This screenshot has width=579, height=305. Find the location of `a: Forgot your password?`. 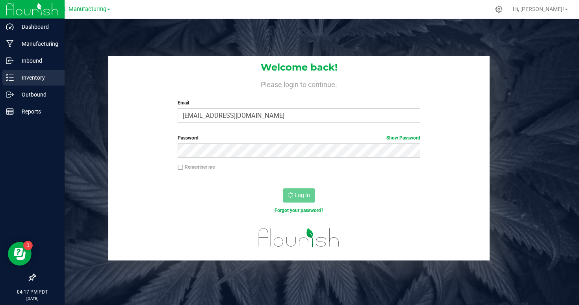

a: Forgot your password? is located at coordinates (299, 210).